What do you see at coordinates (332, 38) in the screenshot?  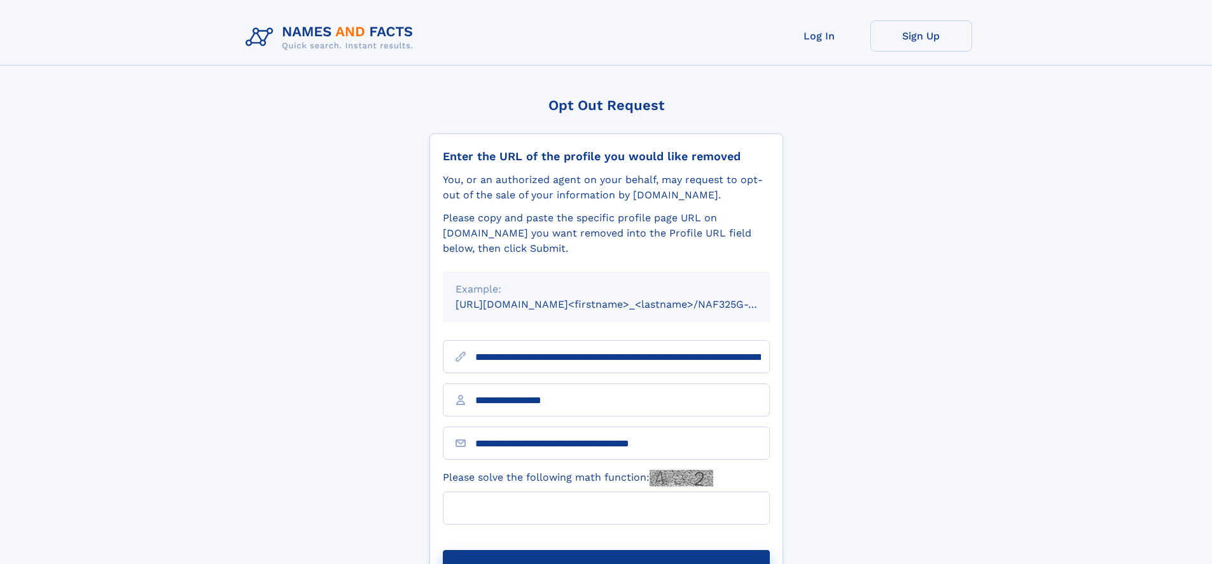 I see `img: Logo Names and Facts` at bounding box center [332, 38].